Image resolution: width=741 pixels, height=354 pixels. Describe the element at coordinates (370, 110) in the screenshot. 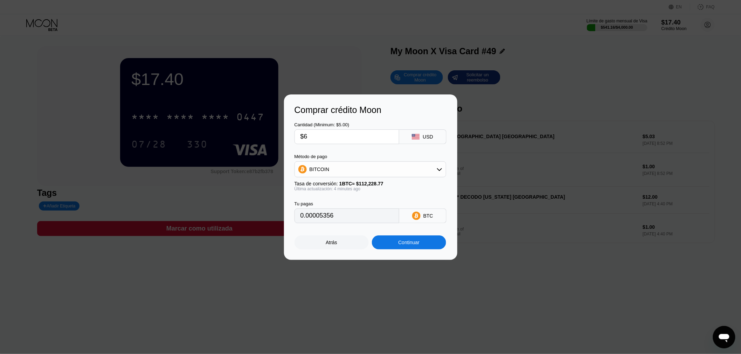

I see `div: Comprar crédito Moon` at that location.